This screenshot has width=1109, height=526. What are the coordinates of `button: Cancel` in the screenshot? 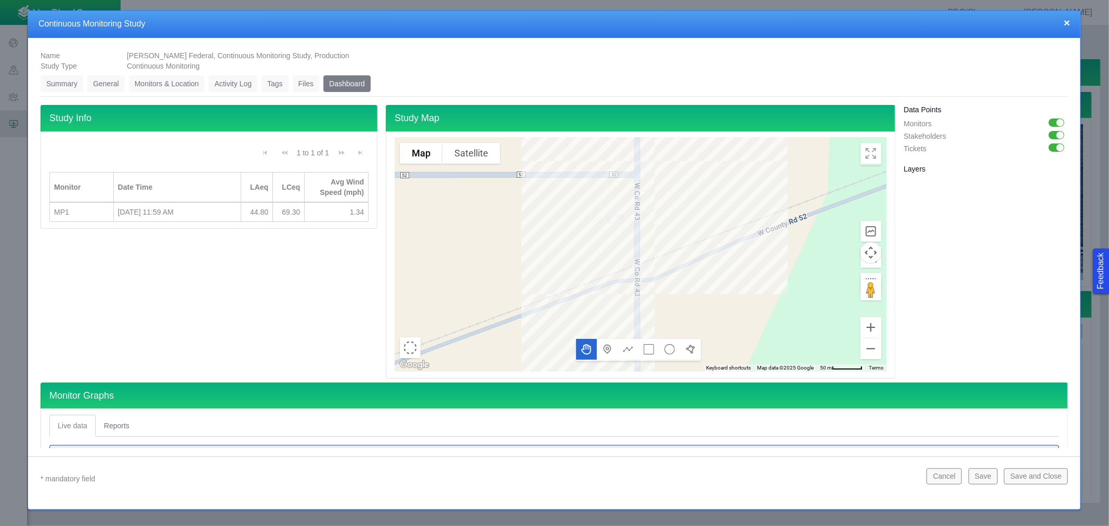 It's located at (945, 476).